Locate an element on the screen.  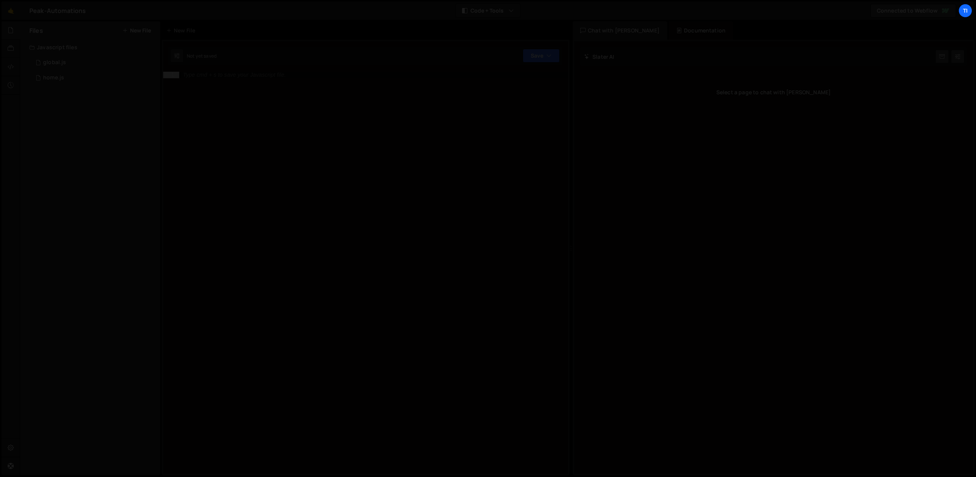
div: Not yet saved is located at coordinates (202, 56).